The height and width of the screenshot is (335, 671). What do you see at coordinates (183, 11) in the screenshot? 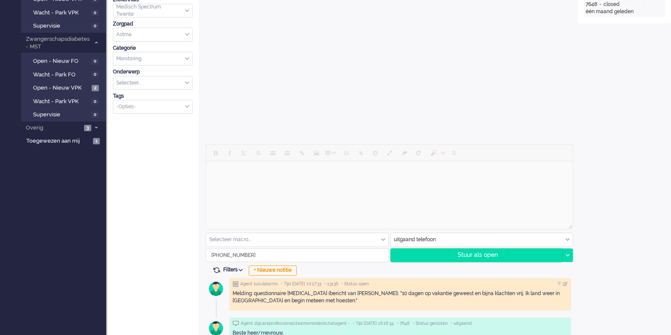
I see `body: Rich Text Area. Press ALT-0 for help.` at bounding box center [183, 11].